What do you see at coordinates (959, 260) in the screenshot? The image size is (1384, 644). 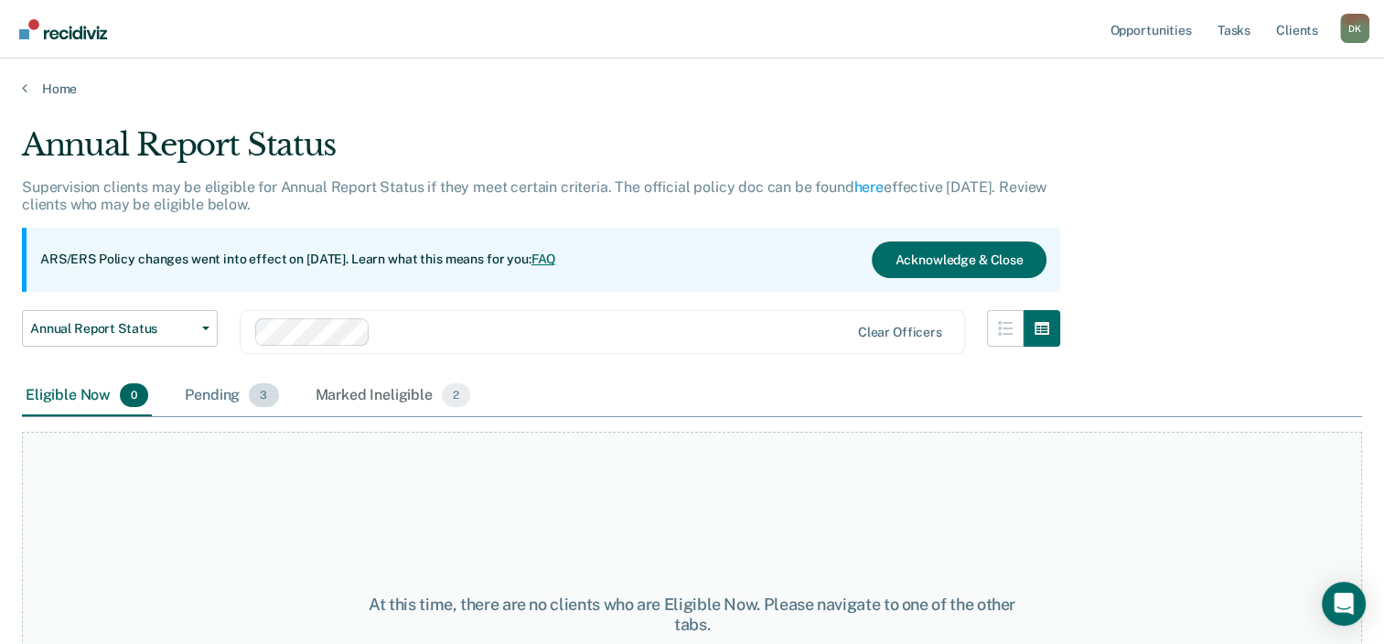 I see `button: Acknowledge & Close` at bounding box center [959, 260].